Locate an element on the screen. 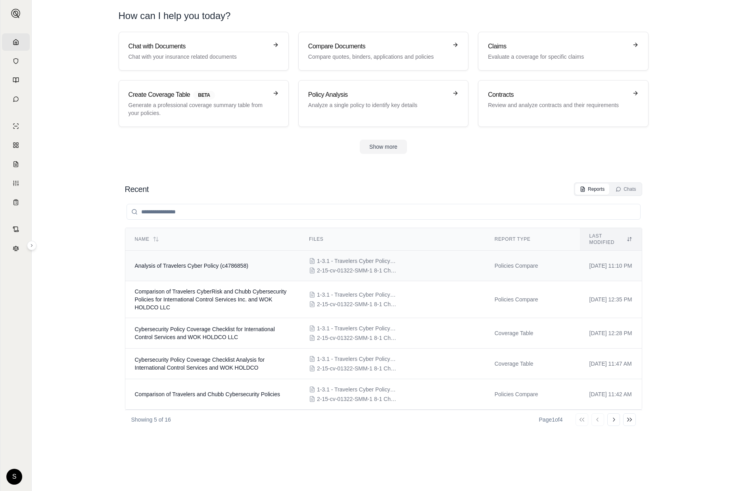  div: Name is located at coordinates (213, 239).